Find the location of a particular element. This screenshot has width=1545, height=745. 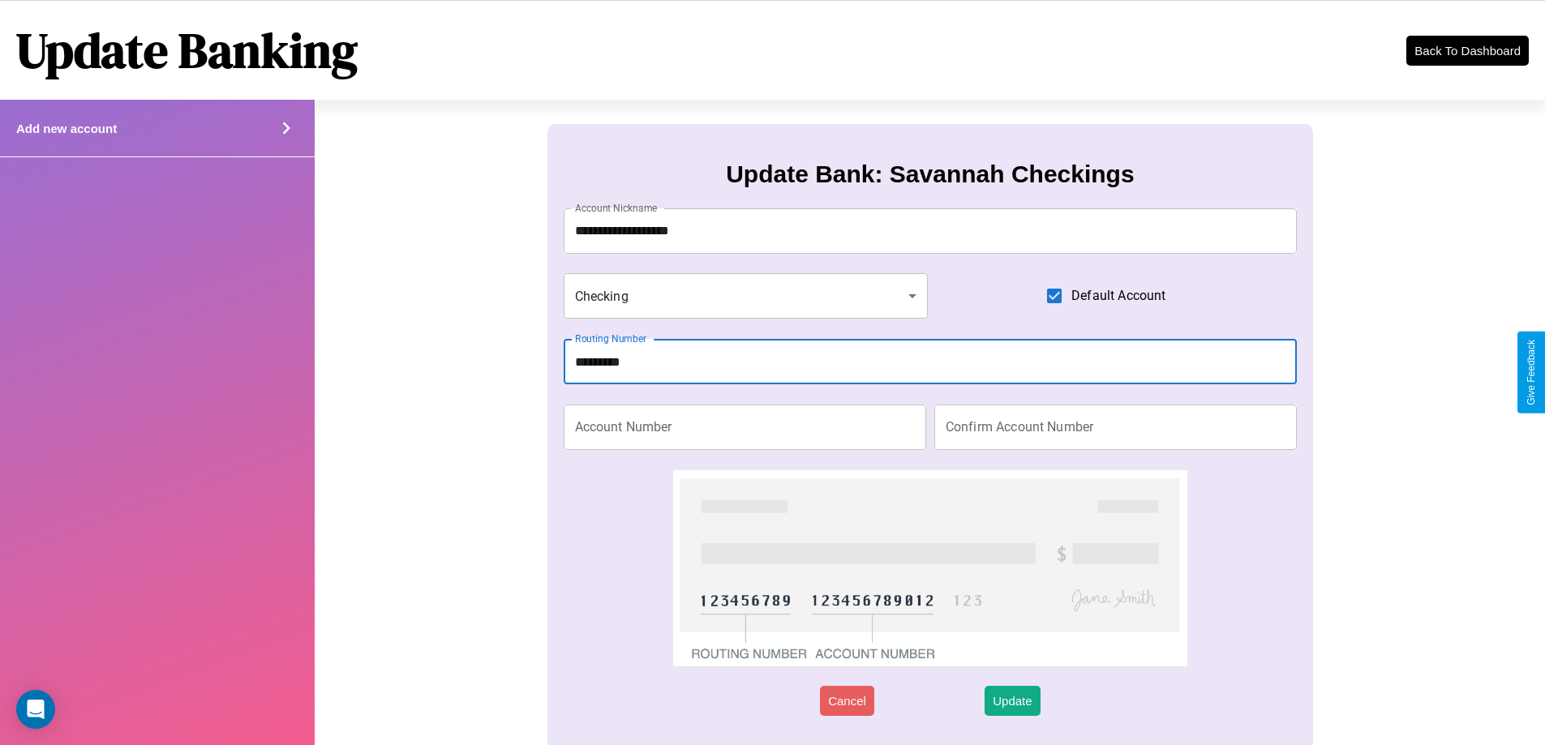

h3: Update Bank: Savannah Checkings is located at coordinates (930, 174).